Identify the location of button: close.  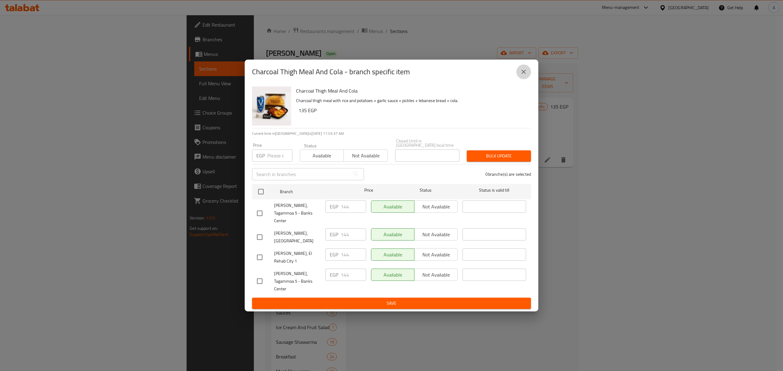
(523, 72).